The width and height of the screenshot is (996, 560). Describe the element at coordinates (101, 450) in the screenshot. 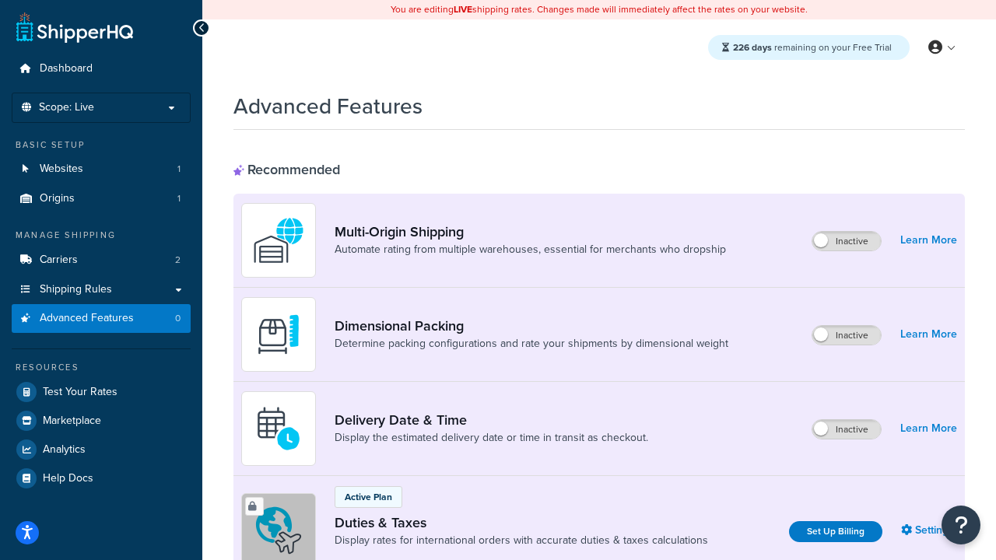

I see `a: Analytics` at that location.